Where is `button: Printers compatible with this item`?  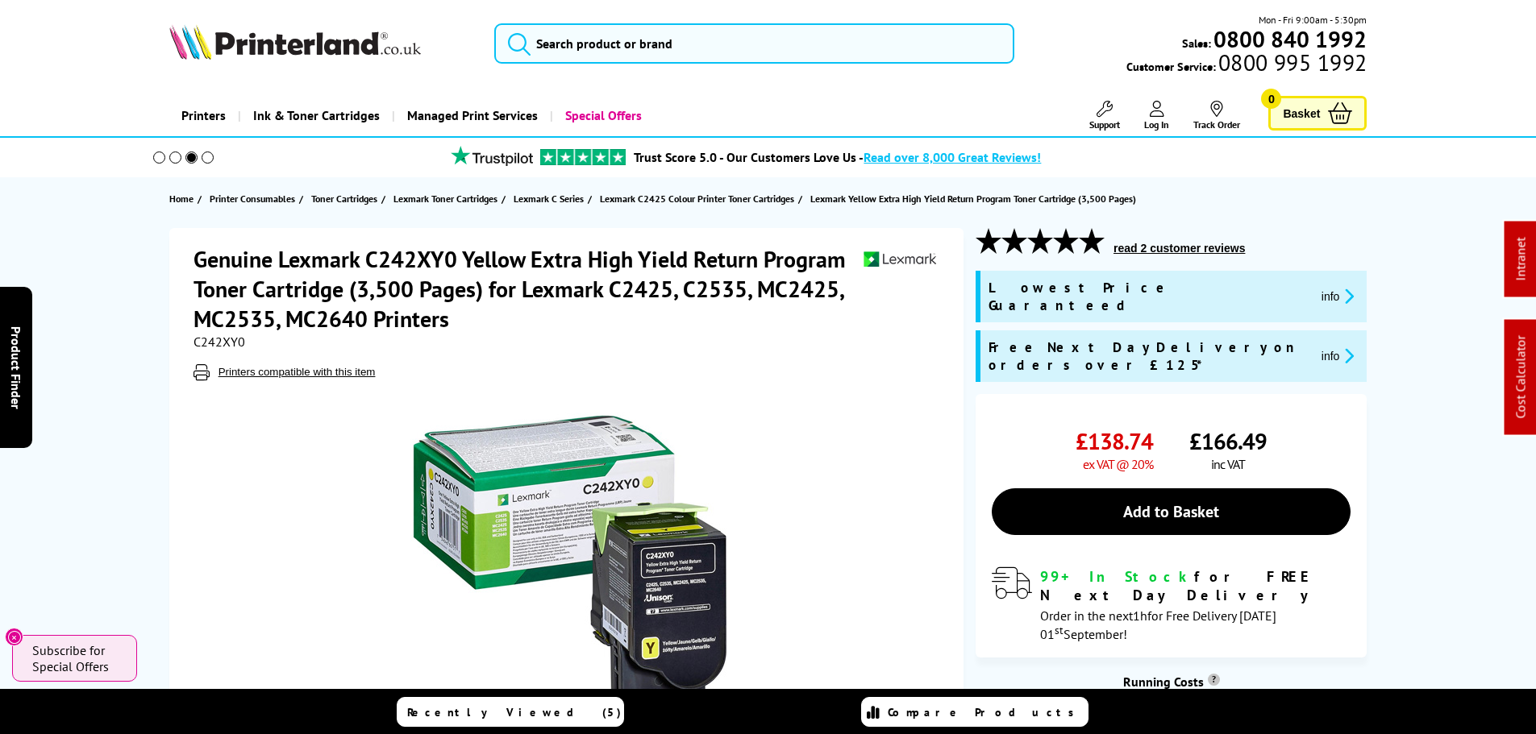
button: Printers compatible with this item is located at coordinates (297, 372).